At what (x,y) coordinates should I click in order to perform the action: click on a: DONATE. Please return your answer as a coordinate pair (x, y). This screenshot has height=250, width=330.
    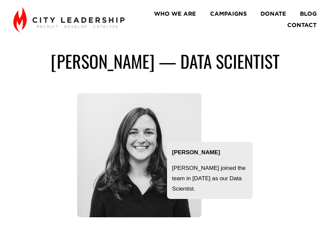
    Looking at the image, I should click on (273, 14).